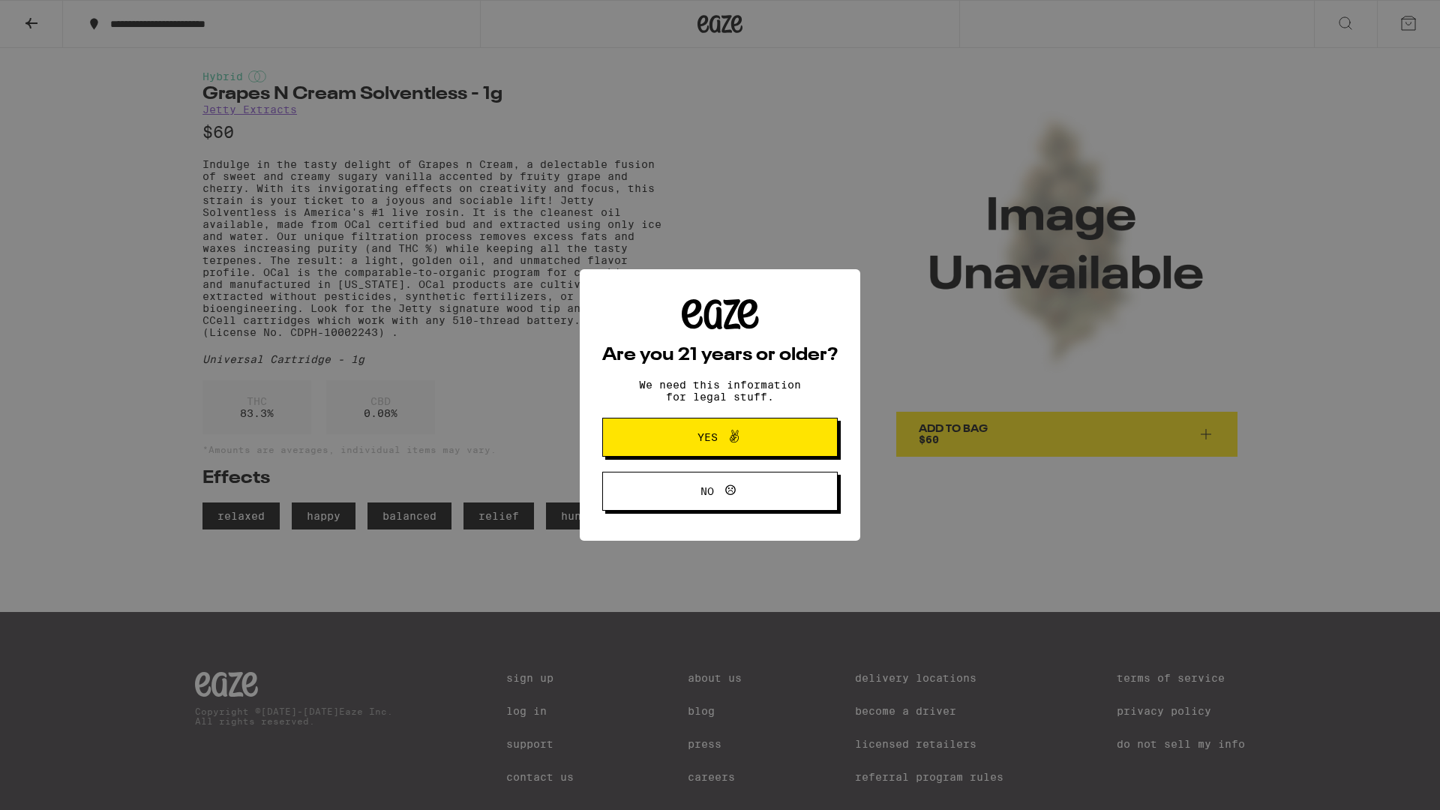 The image size is (1440, 810). Describe the element at coordinates (720, 491) in the screenshot. I see `button: No` at that location.